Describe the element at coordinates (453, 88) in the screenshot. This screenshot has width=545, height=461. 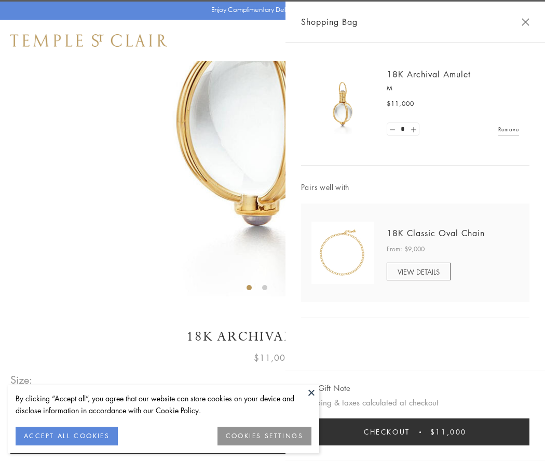
I see `p: M` at that location.